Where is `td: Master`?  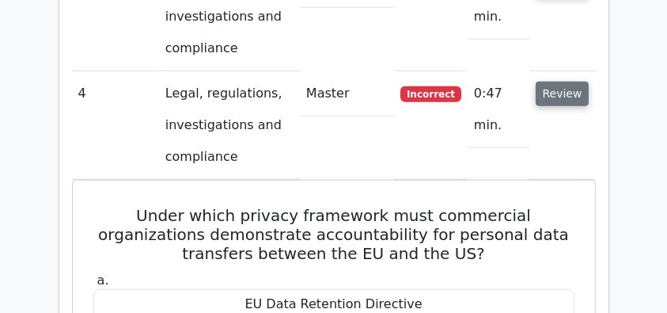
td: Master is located at coordinates (347, 93).